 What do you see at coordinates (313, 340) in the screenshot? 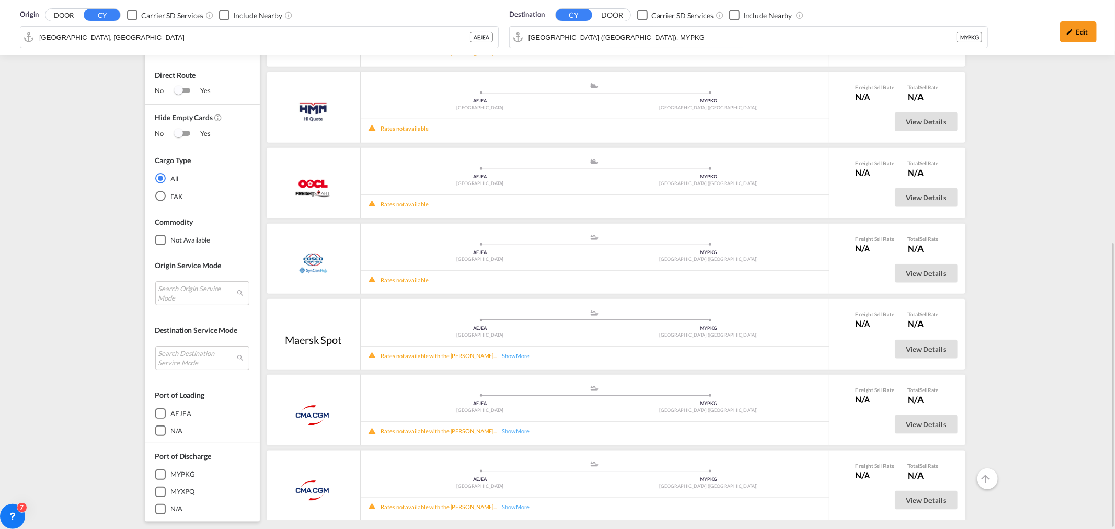
I see `div: Maersk Spot` at bounding box center [313, 340].